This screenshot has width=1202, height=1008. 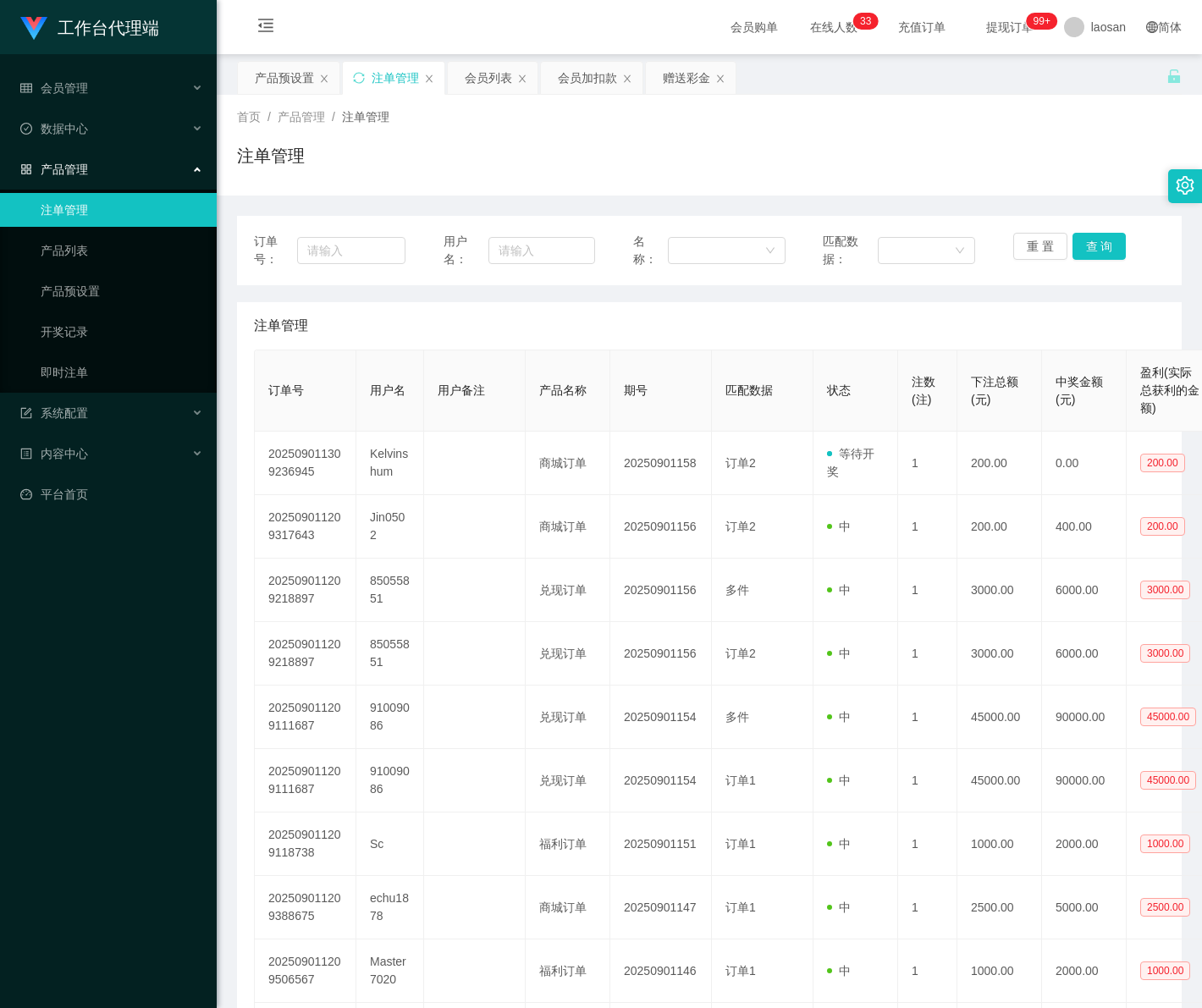 What do you see at coordinates (395, 78) in the screenshot?
I see `div: 注单管理` at bounding box center [395, 78].